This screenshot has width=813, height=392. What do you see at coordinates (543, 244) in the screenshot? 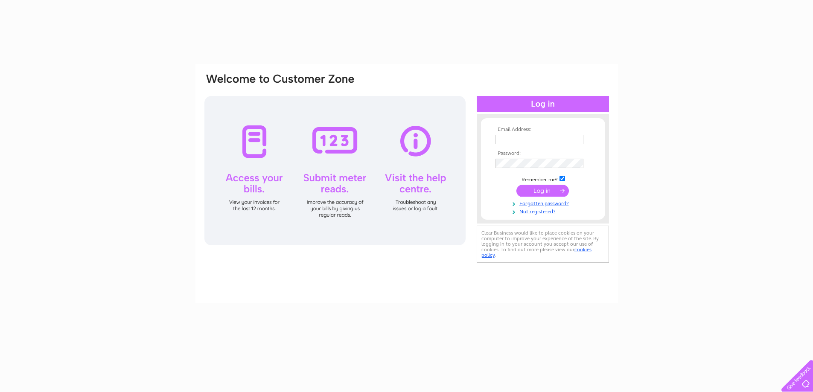
I see `div: Clear Business would like to place cookies on your computer to improve your experience of the sit...` at bounding box center [543, 244].